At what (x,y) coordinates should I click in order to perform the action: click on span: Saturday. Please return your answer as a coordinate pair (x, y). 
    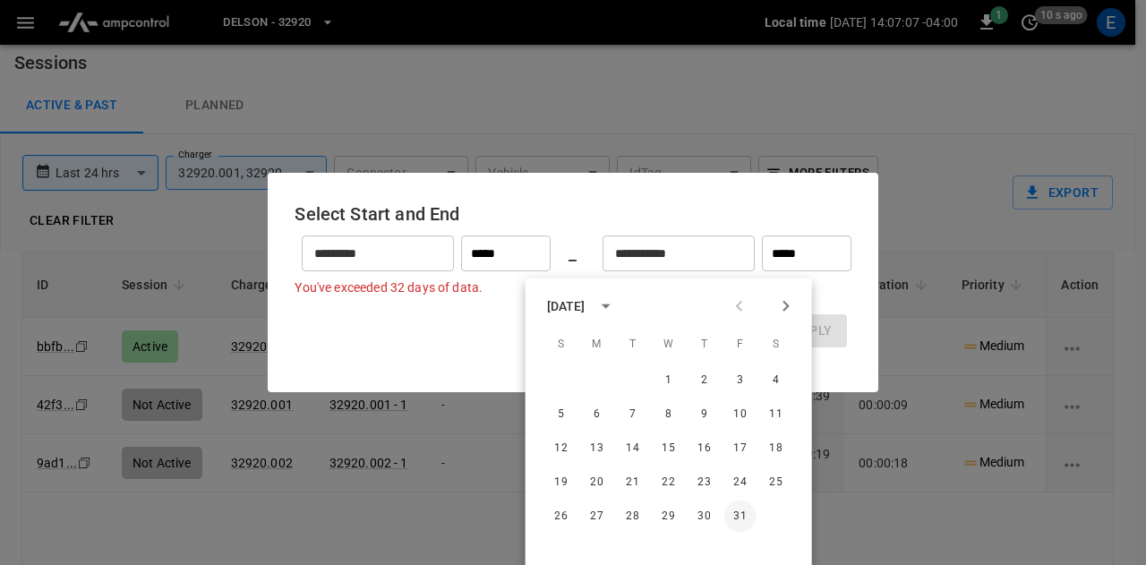
    Looking at the image, I should click on (776, 345).